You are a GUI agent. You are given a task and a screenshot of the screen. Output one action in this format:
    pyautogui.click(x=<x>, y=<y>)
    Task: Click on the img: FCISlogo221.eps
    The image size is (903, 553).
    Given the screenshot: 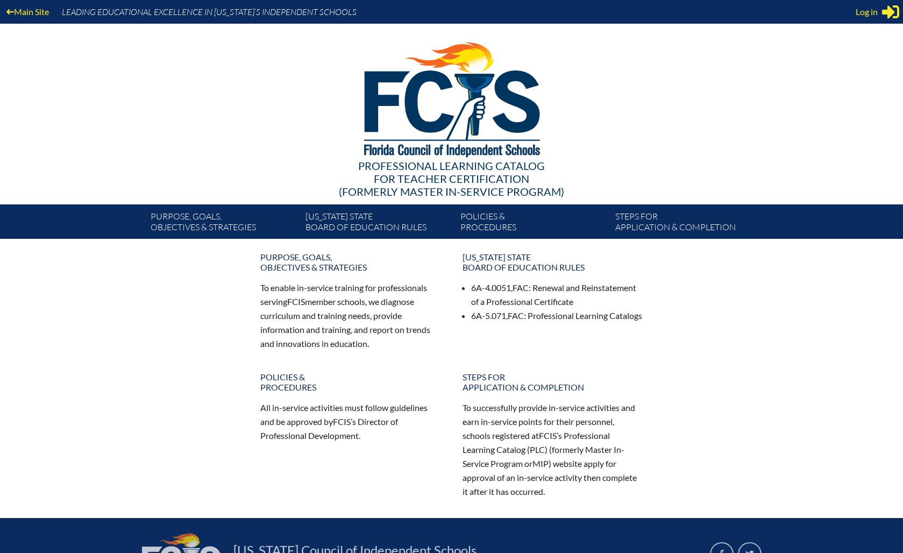 What is the action you would take?
    pyautogui.click(x=451, y=97)
    